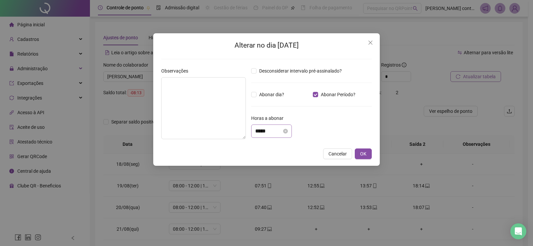  What do you see at coordinates (338, 95) in the screenshot?
I see `span: Abonar Período?` at bounding box center [338, 95].